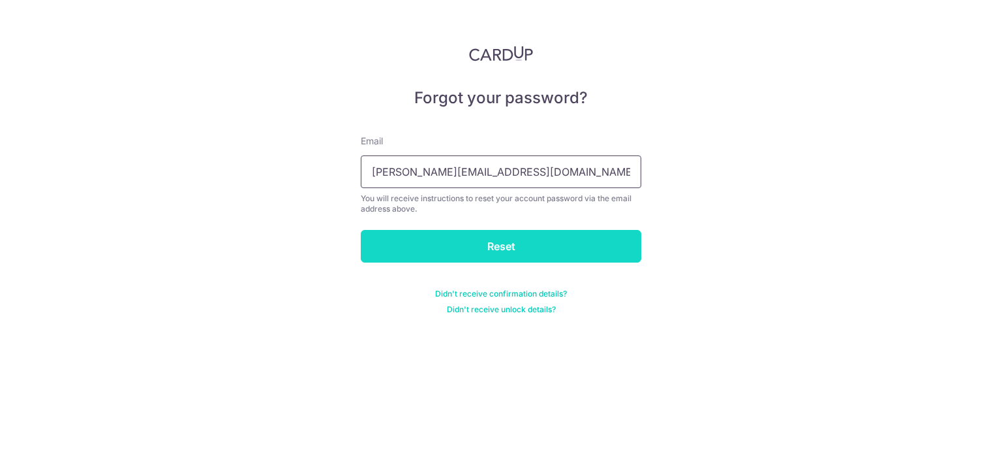 This screenshot has height=454, width=1002. What do you see at coordinates (372, 141) in the screenshot?
I see `label: Email` at bounding box center [372, 141].